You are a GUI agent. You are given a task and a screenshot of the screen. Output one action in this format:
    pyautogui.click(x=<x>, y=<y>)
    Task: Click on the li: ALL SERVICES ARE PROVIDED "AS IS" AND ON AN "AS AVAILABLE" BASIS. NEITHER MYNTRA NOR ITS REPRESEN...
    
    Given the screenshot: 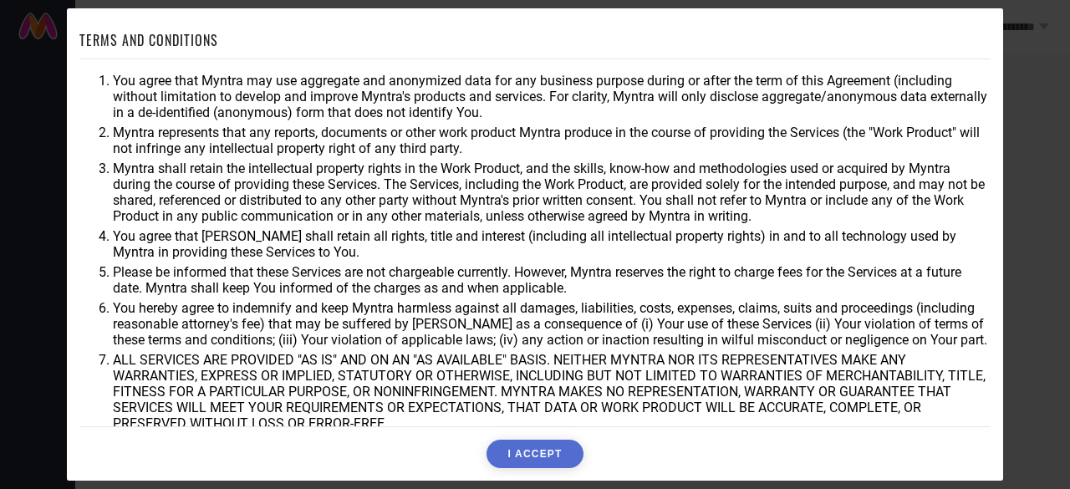 What is the action you would take?
    pyautogui.click(x=552, y=391)
    